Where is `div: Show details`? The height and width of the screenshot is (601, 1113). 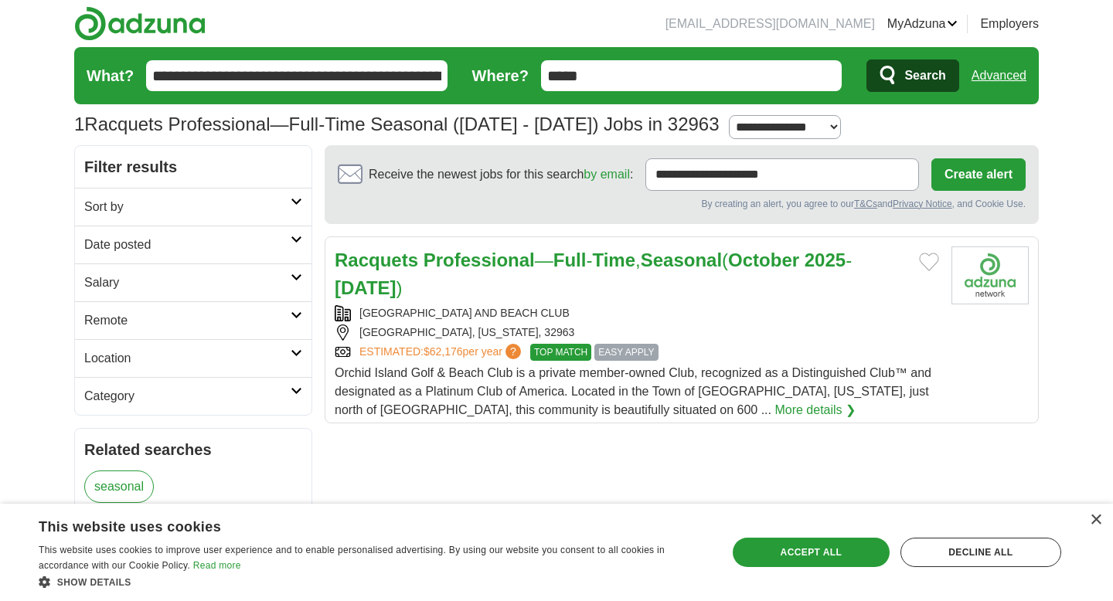
div: Show details is located at coordinates (373, 582).